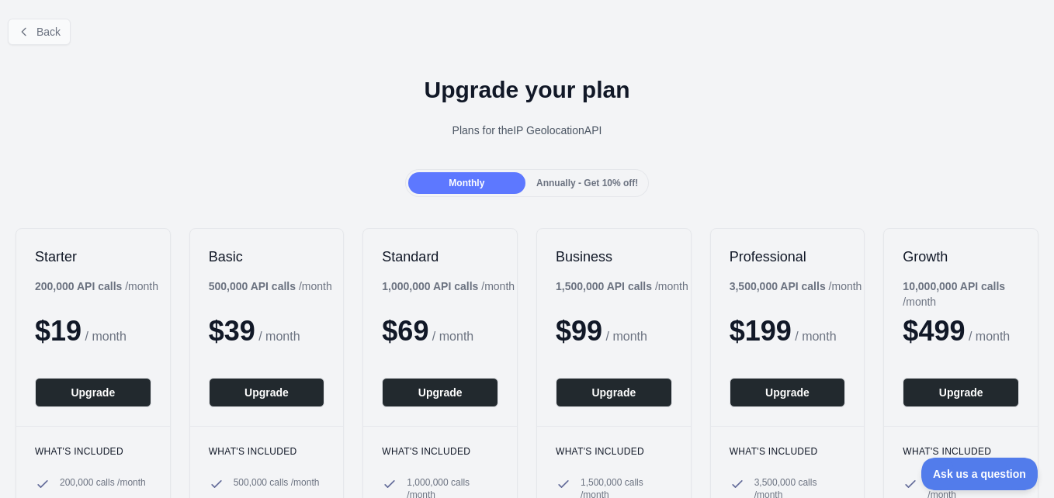  What do you see at coordinates (760, 331) in the screenshot?
I see `span: $ 199` at bounding box center [760, 331].